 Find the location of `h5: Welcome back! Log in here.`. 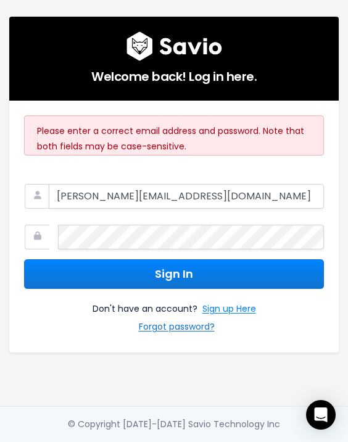

h5: Welcome back! Log in here. is located at coordinates (174, 73).